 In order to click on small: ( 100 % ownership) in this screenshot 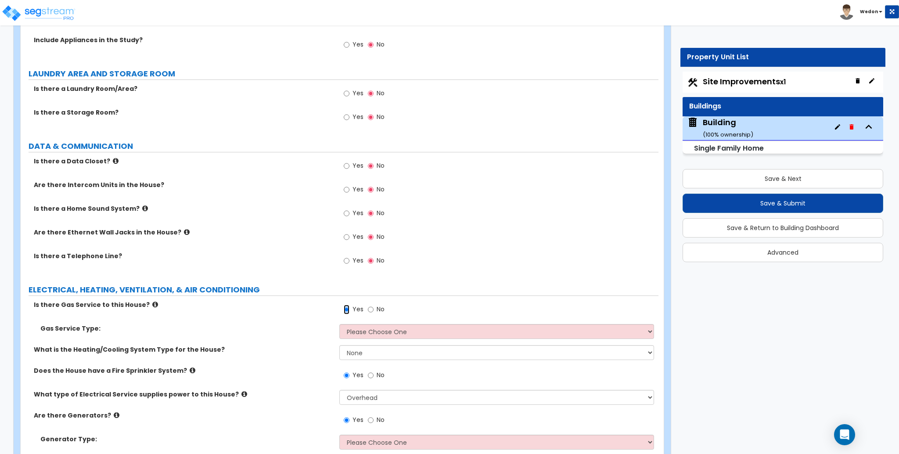, I will do `click(728, 134)`.